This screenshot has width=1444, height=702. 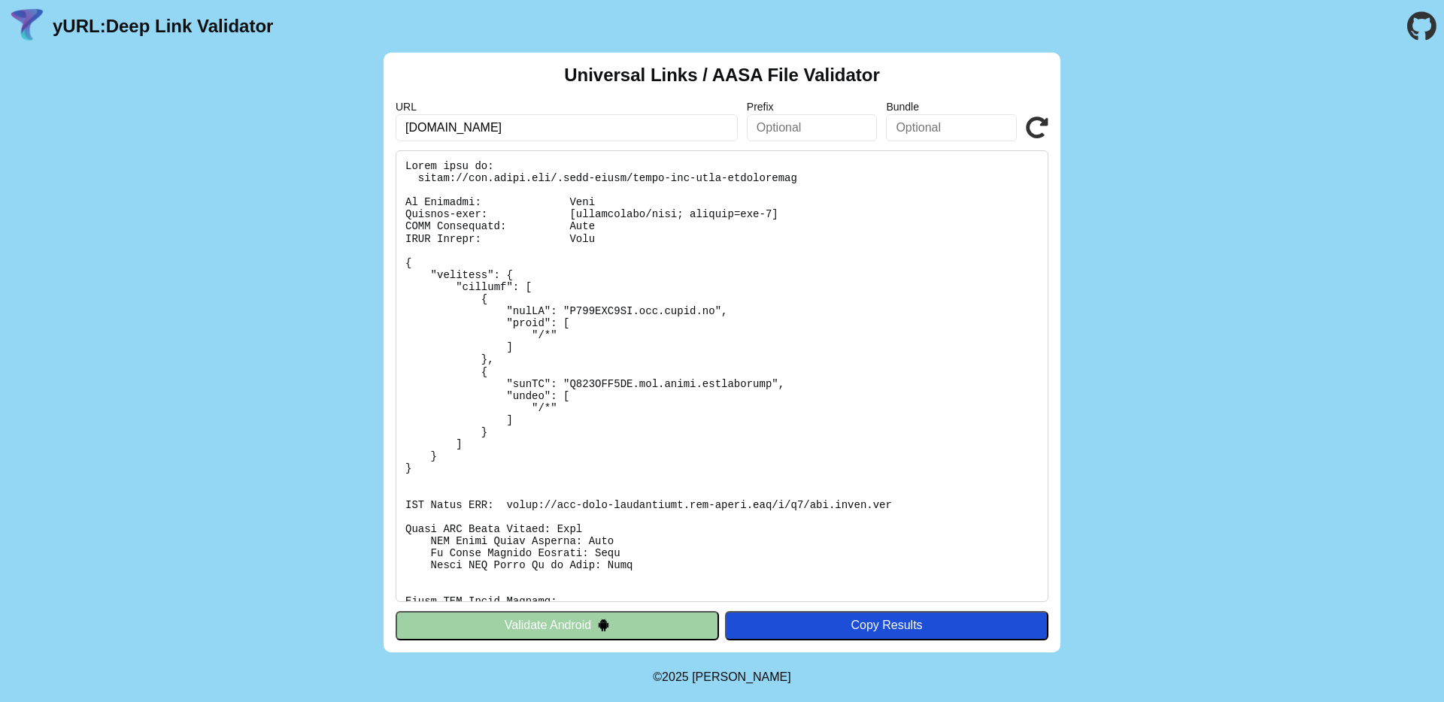 What do you see at coordinates (741, 677) in the screenshot?
I see `a: Michael Ibragimchayev's Personal Site` at bounding box center [741, 677].